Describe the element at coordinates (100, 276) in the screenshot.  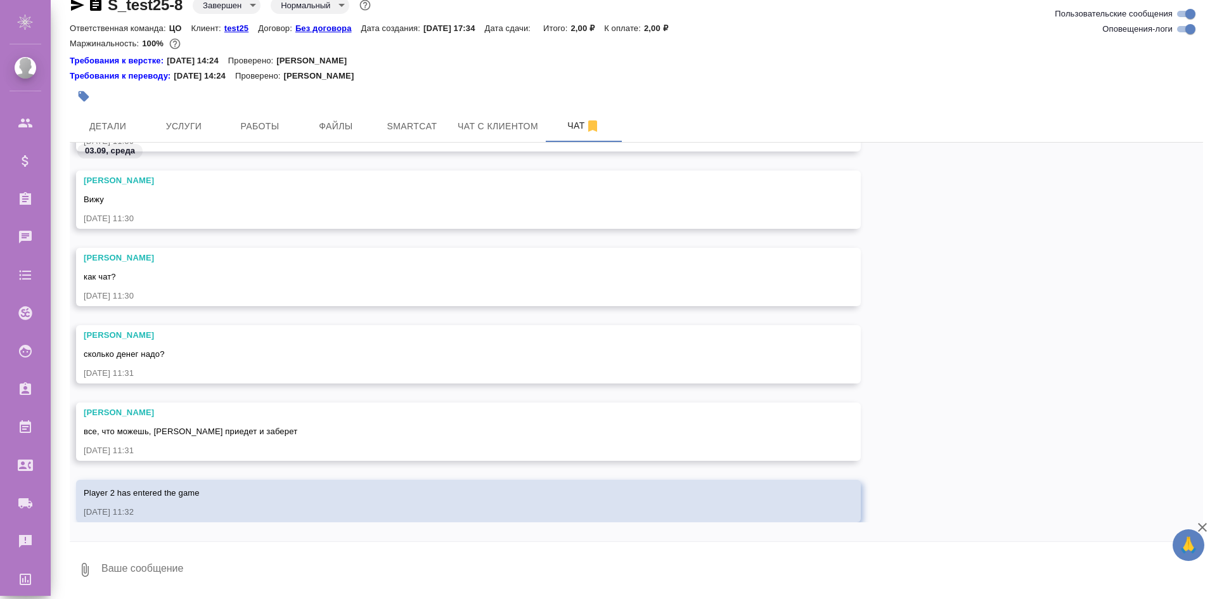
I see `span: как чат?` at that location.